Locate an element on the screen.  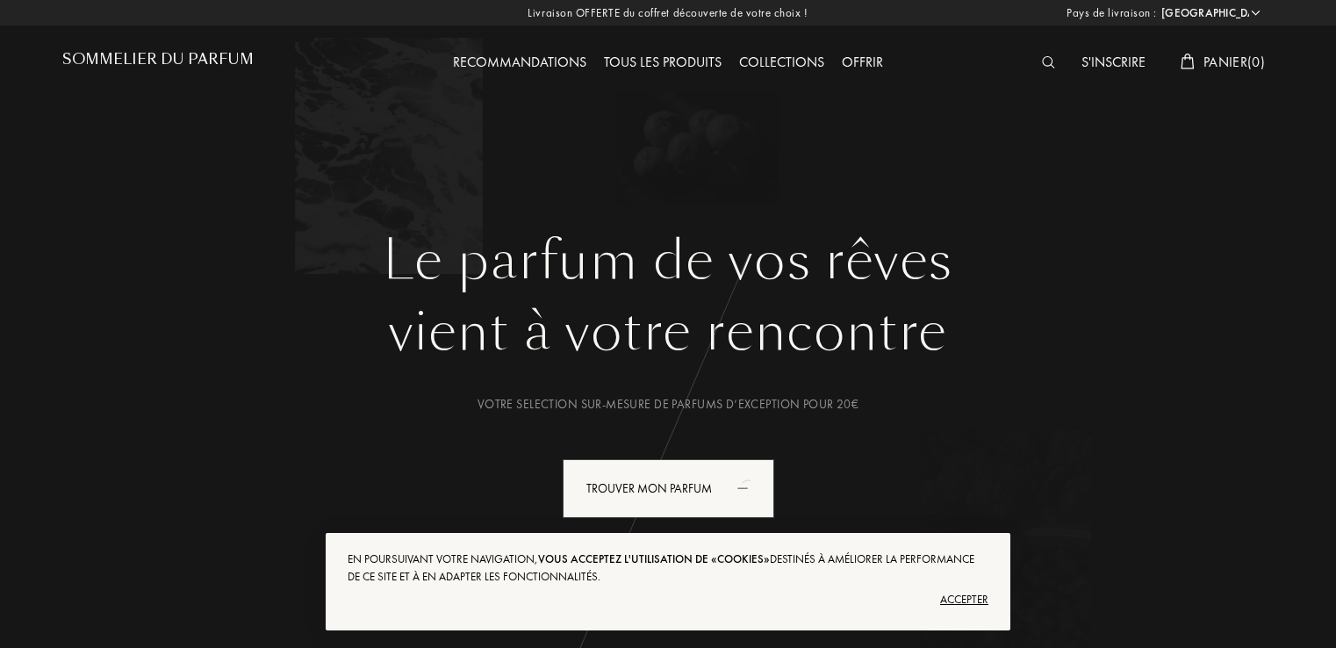
div: Offrir is located at coordinates (862, 63).